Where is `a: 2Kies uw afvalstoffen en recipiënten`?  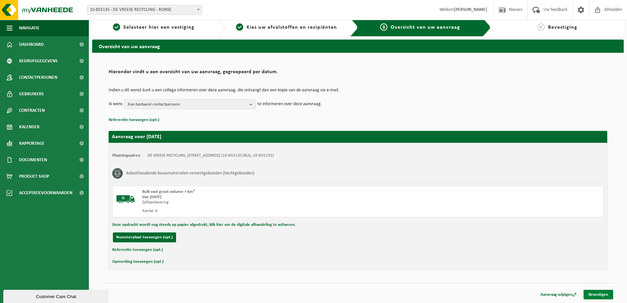
a: 2Kies uw afvalstoffen en recipiënten is located at coordinates (287, 27).